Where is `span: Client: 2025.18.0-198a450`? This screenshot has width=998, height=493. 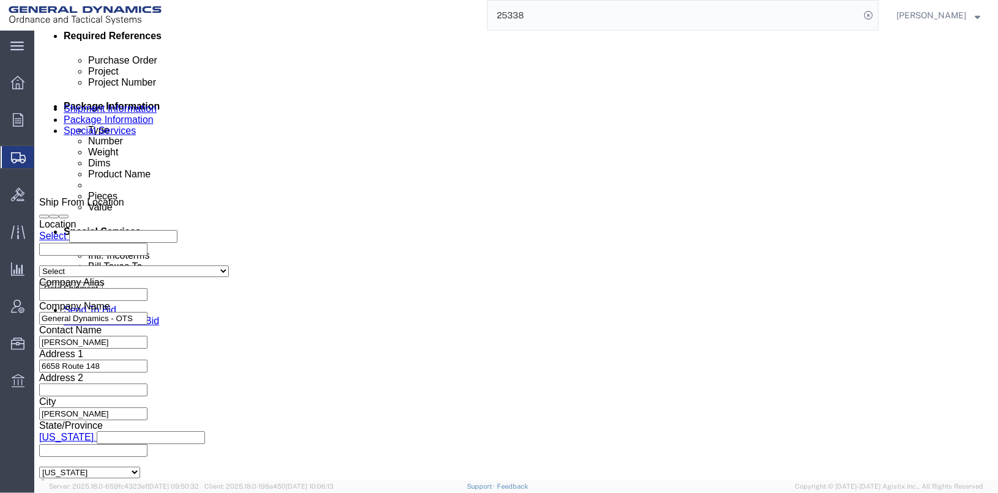
span: Client: 2025.18.0-198a450 is located at coordinates (269, 486).